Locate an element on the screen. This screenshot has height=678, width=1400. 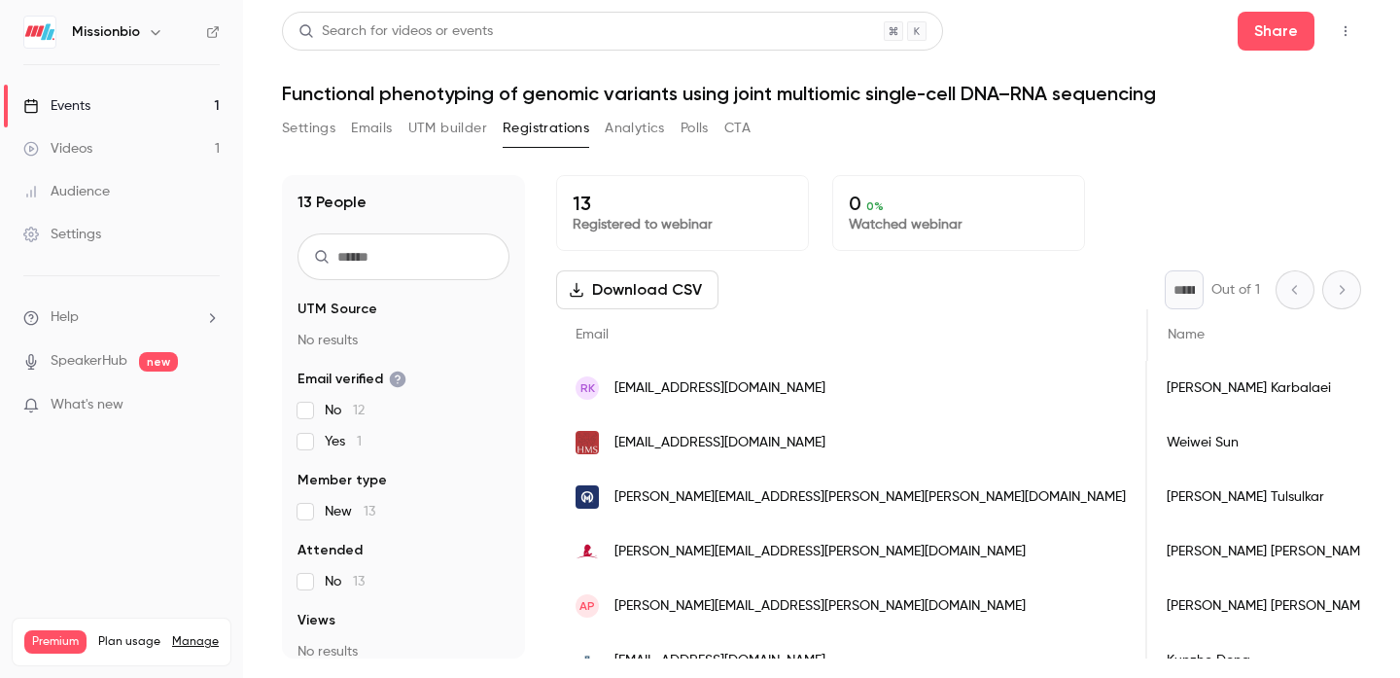
div: Search for videos or events is located at coordinates (396, 31).